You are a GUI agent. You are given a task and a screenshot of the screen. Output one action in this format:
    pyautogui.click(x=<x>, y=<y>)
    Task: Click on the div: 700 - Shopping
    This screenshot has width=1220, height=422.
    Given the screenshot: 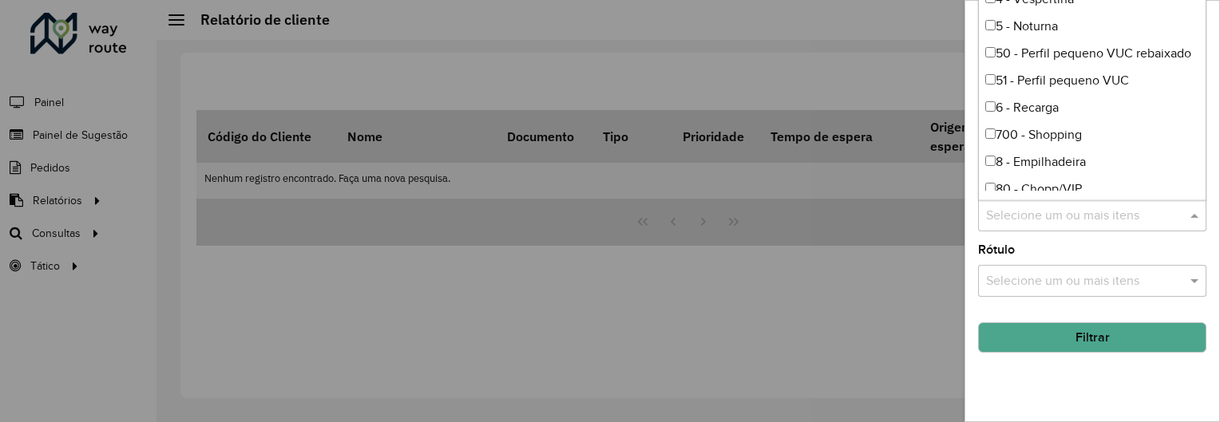 What is the action you would take?
    pyautogui.click(x=1093, y=135)
    